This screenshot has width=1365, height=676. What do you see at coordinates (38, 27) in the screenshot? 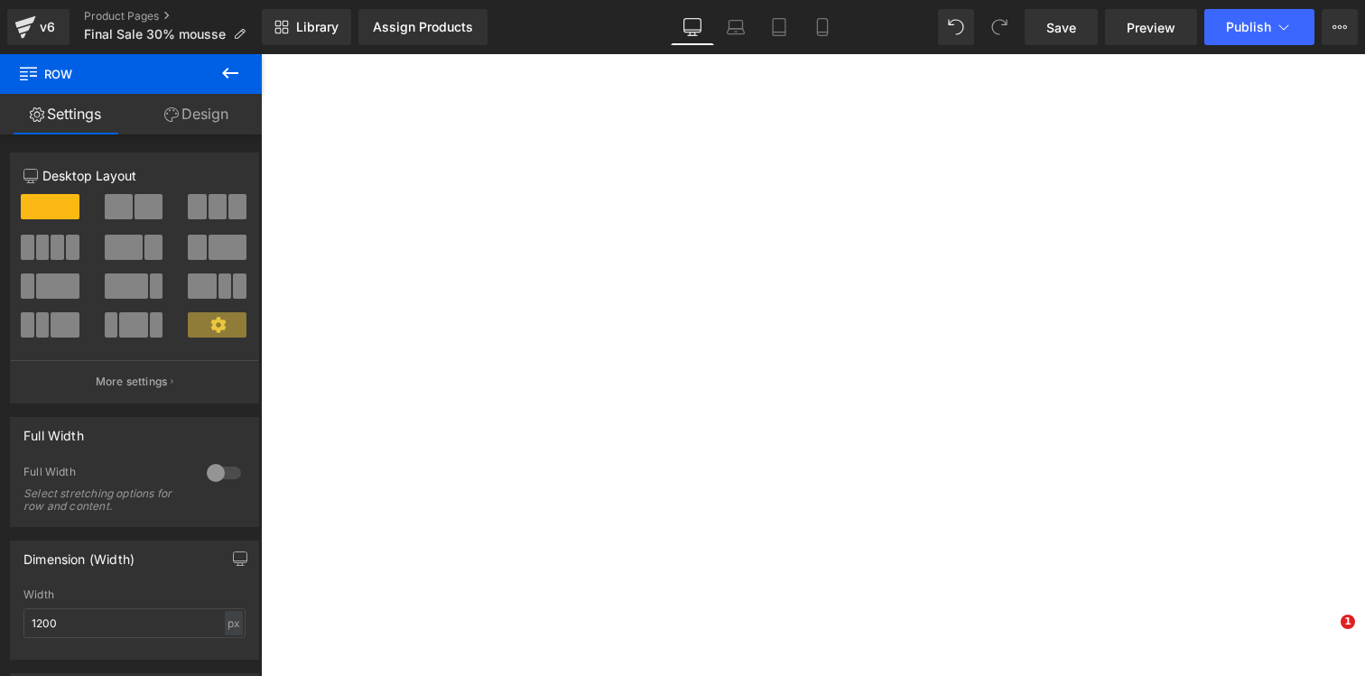
I see `a: v6` at bounding box center [38, 27].